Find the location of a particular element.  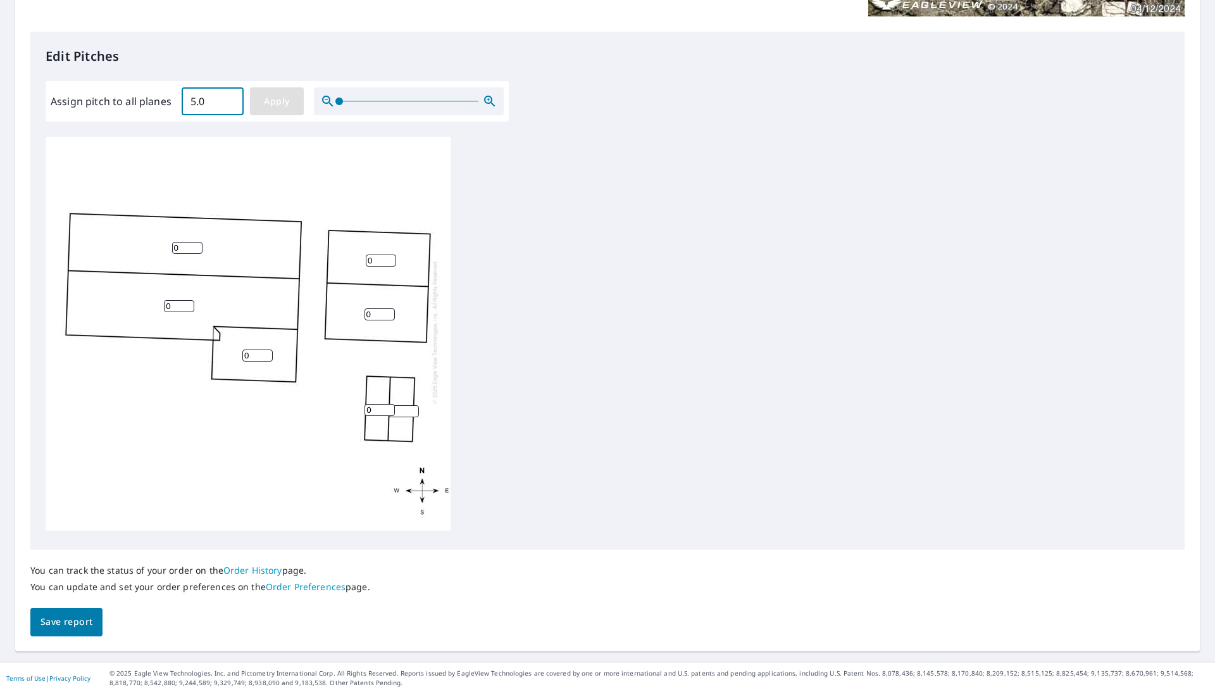

a: Terms of Use is located at coordinates (26, 678).